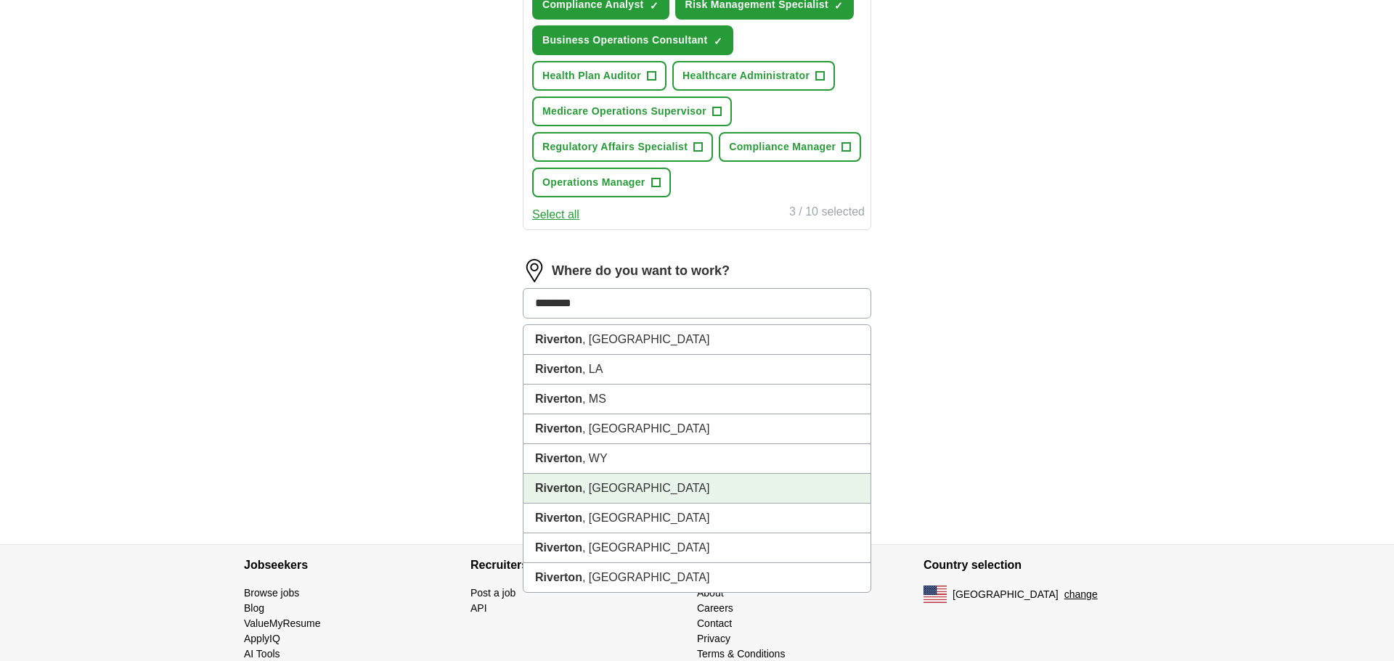 The height and width of the screenshot is (661, 1394). Describe the element at coordinates (714, 639) in the screenshot. I see `a: Privacy` at that location.